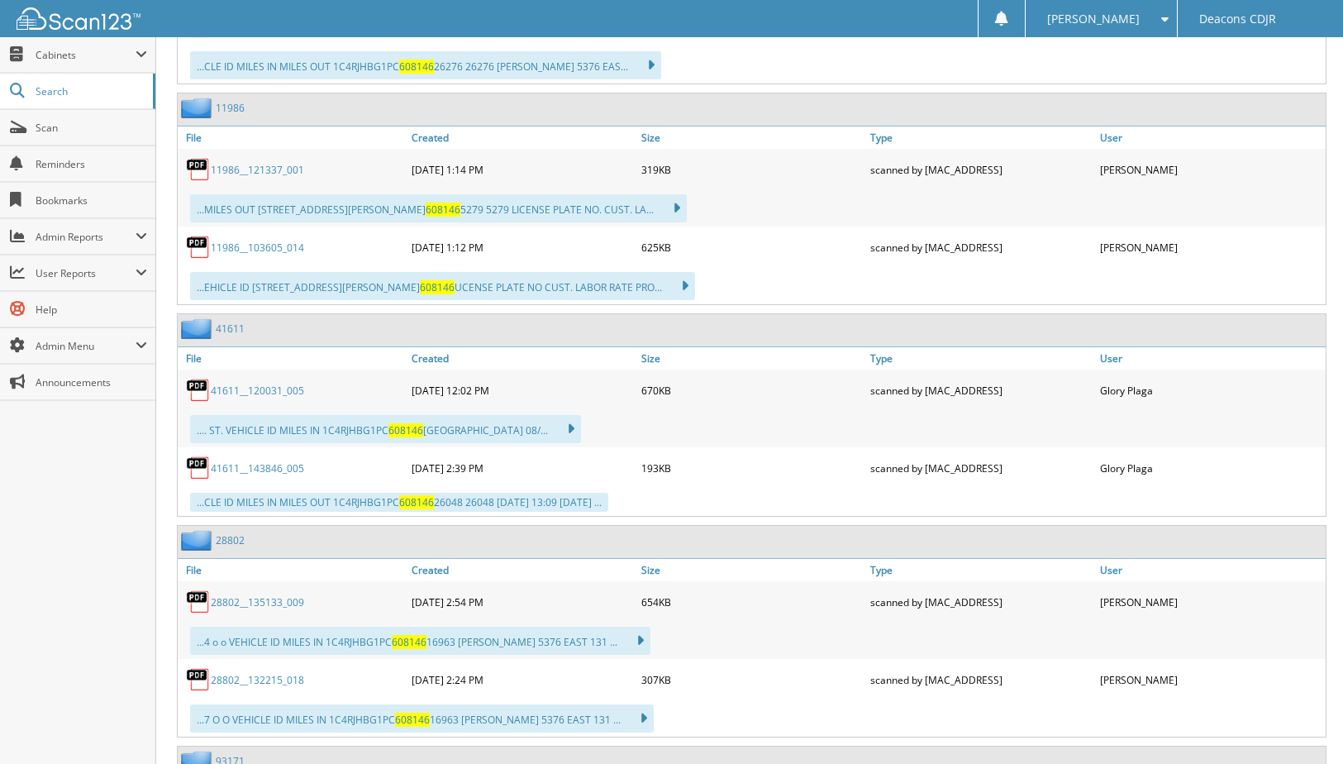 The height and width of the screenshot is (764, 1343). I want to click on span: Cabinets, so click(85, 55).